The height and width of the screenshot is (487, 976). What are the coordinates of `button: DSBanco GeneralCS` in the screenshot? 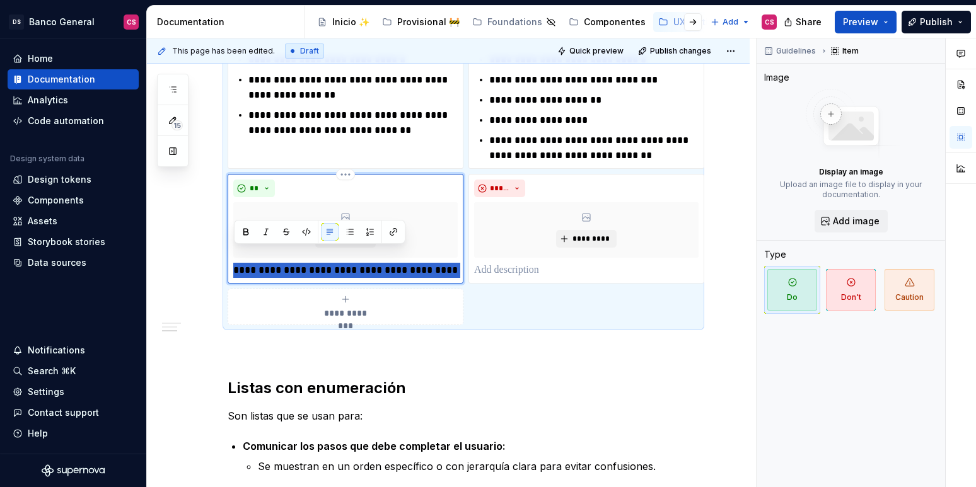 It's located at (73, 21).